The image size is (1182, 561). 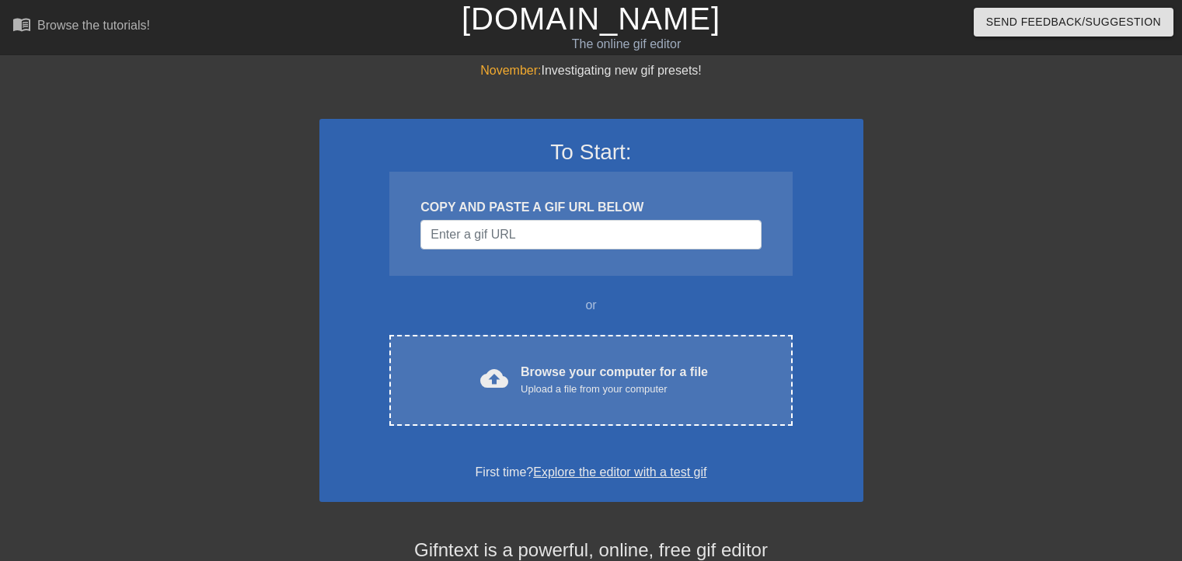 What do you see at coordinates (591, 235) in the screenshot?
I see `input: Username` at bounding box center [591, 235].